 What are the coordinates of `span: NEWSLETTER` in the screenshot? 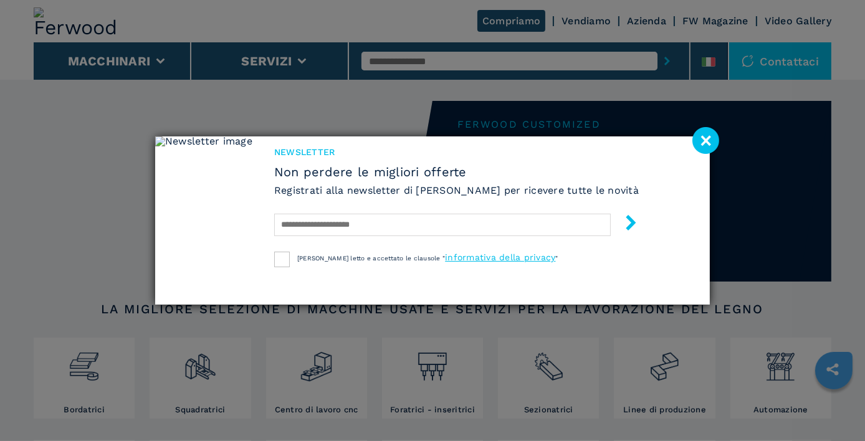 It's located at (456, 152).